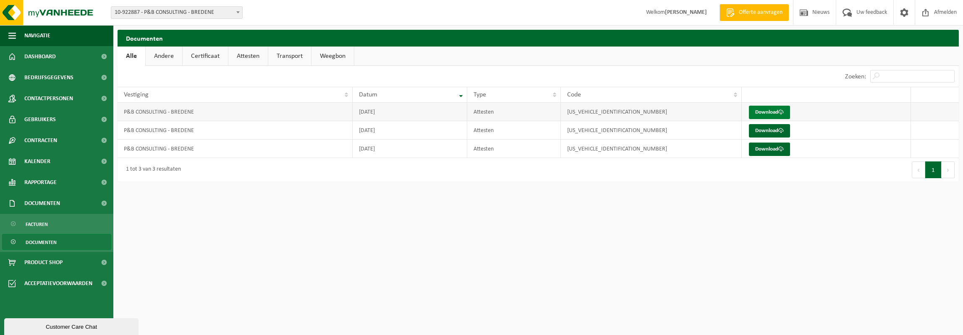 This screenshot has width=963, height=335. Describe the element at coordinates (947, 170) in the screenshot. I see `button: Next` at that location.